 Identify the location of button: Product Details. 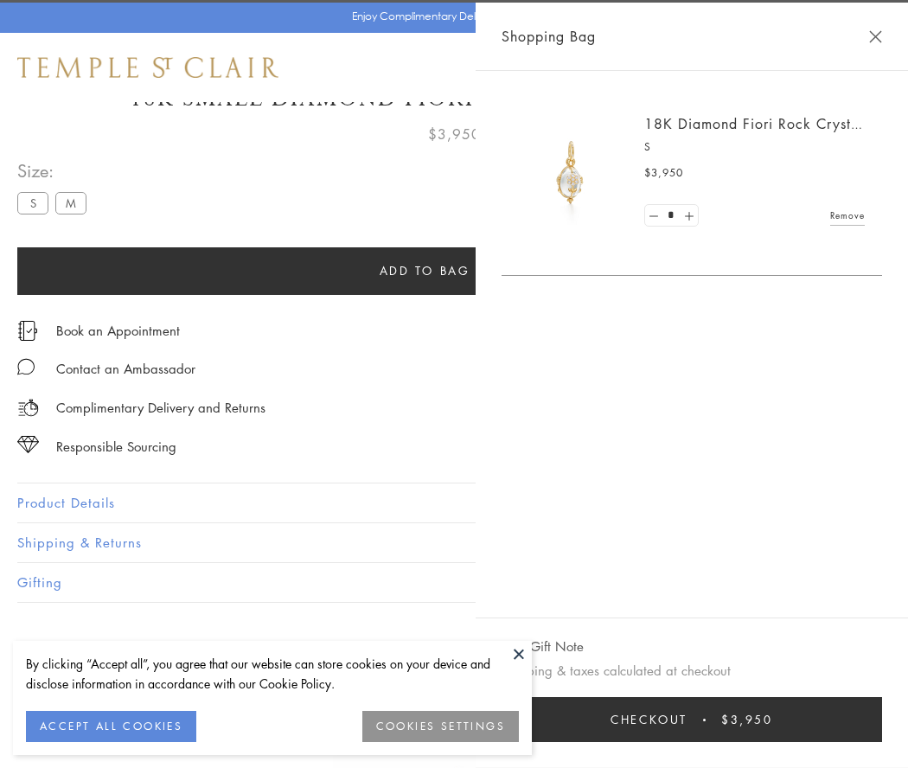
(454, 502).